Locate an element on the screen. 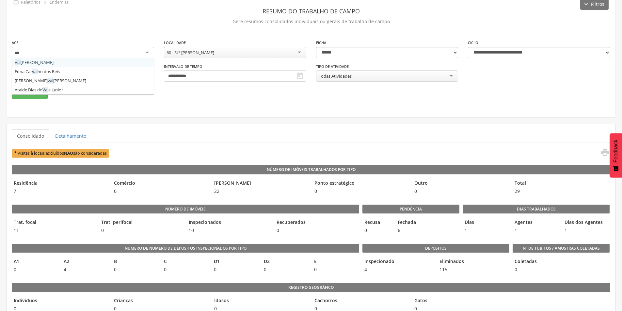  legend: Pendência is located at coordinates (411, 209).